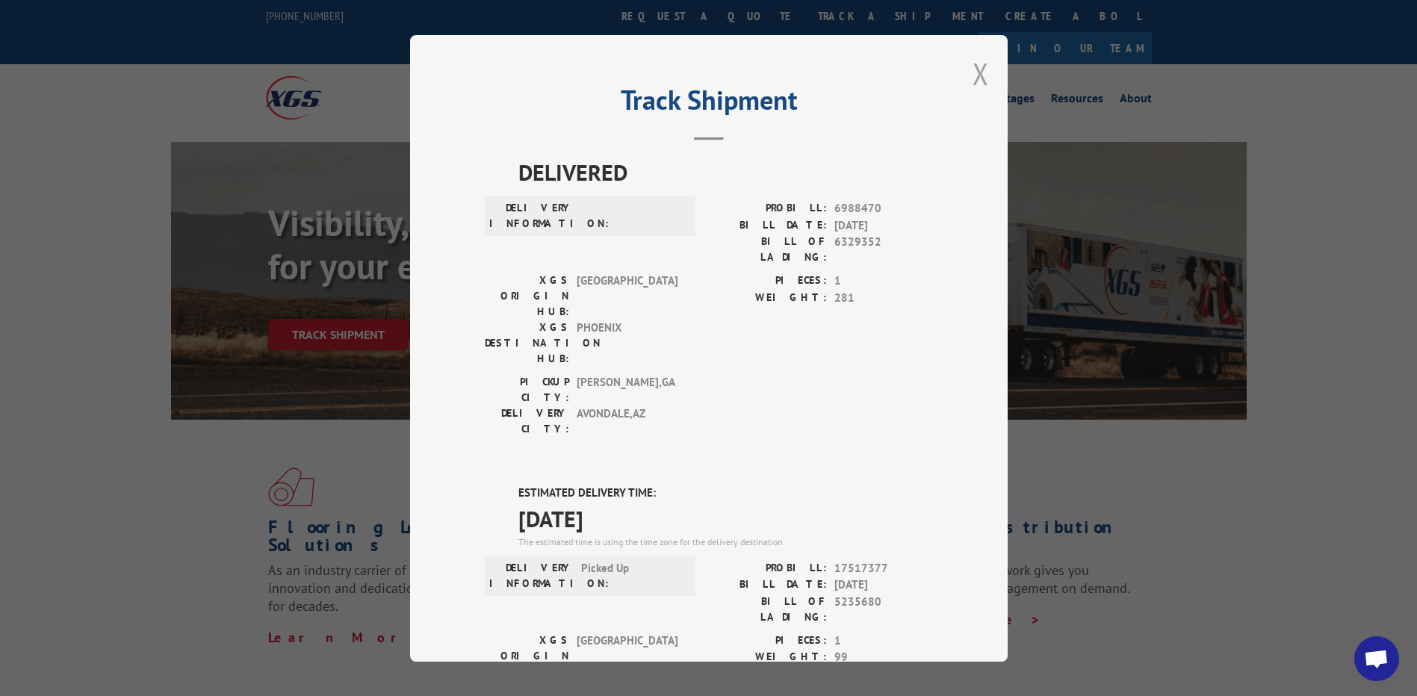 The width and height of the screenshot is (1417, 696). What do you see at coordinates (709, 104) in the screenshot?
I see `h2: Track Shipment` at bounding box center [709, 104].